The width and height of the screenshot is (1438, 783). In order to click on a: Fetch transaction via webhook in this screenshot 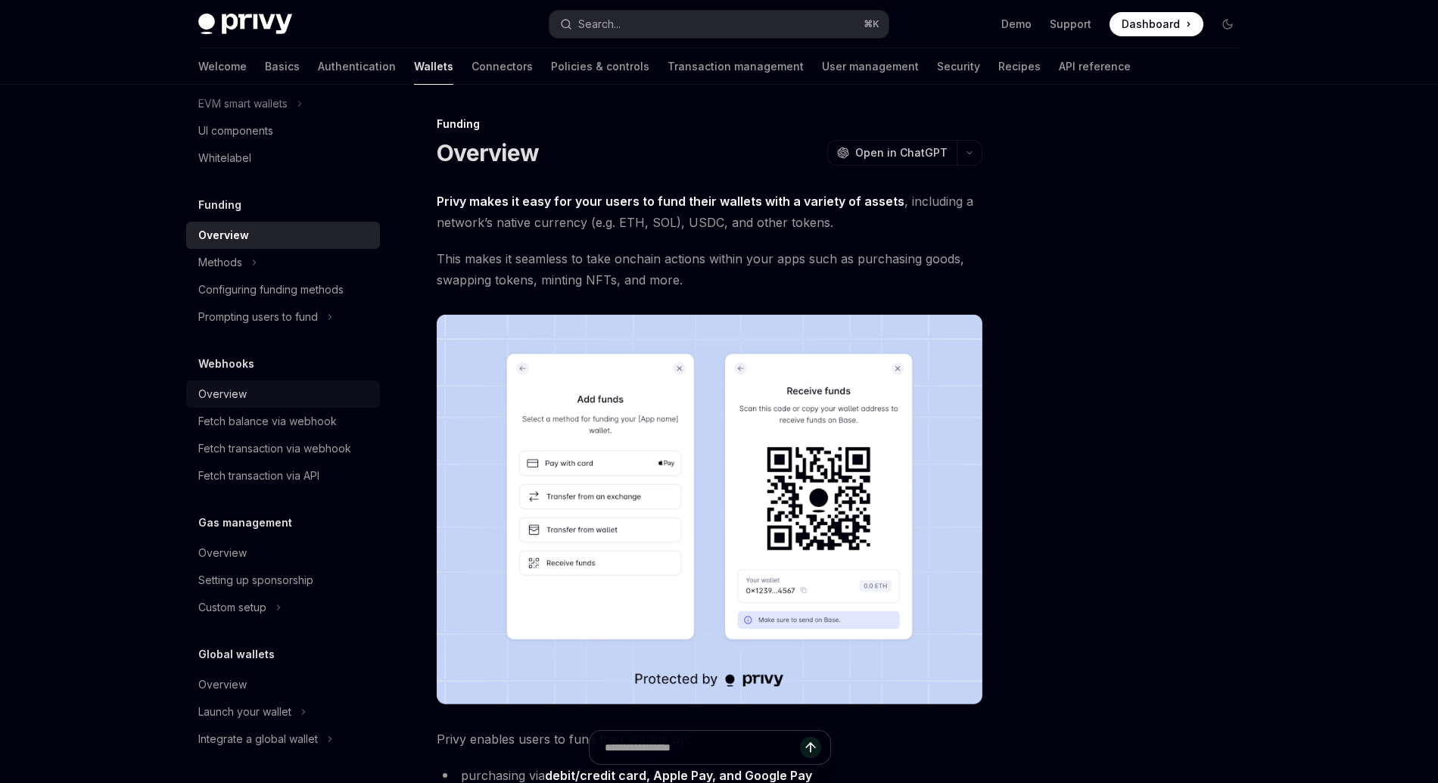, I will do `click(283, 449)`.